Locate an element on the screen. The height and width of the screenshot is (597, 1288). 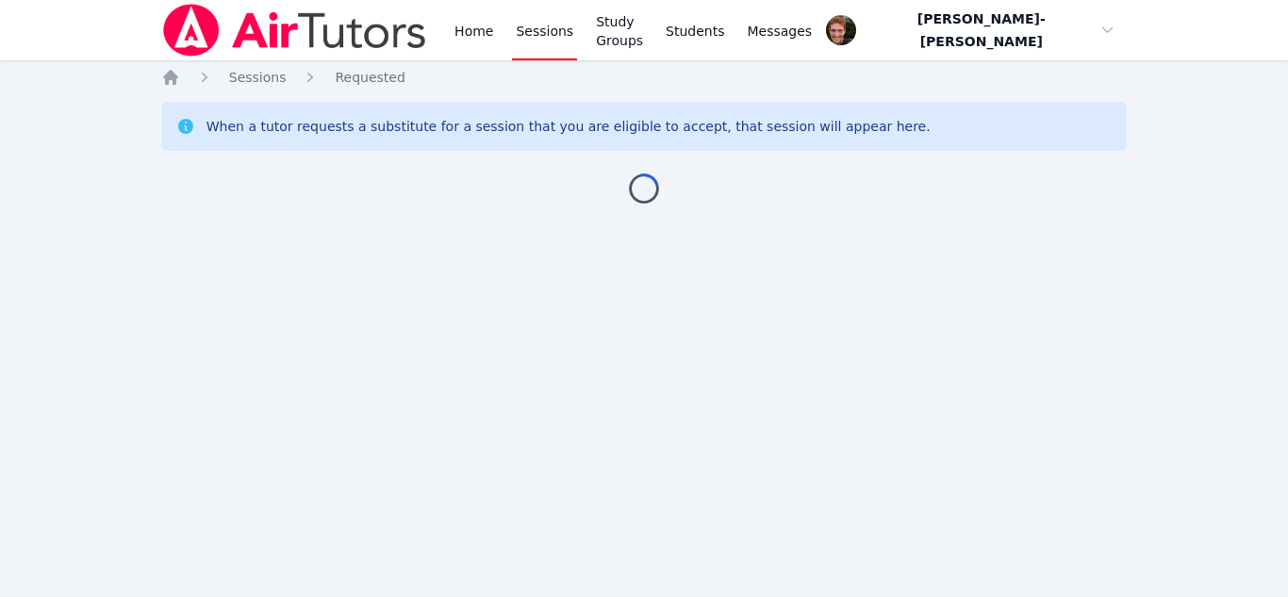
span: Messages is located at coordinates (780, 31).